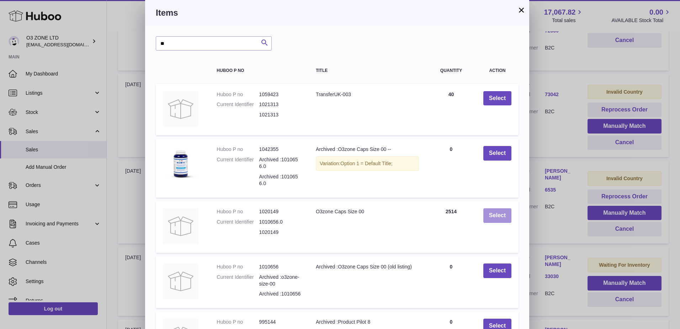 The width and height of the screenshot is (680, 329). I want to click on div: Archived :O3zone Caps Size 00 (old listing), so click(367, 266).